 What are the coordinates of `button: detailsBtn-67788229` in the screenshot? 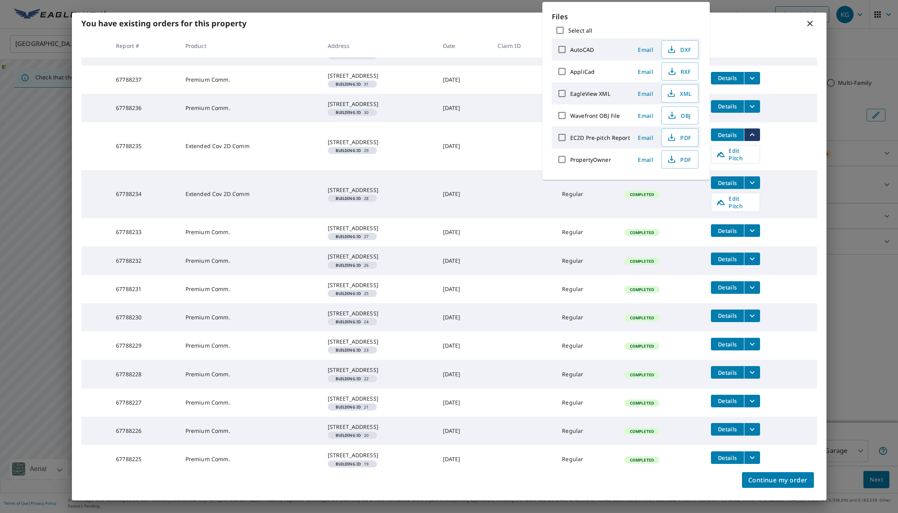 It's located at (727, 344).